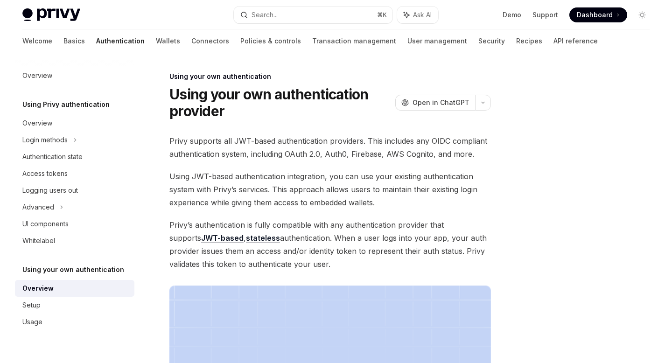 Image resolution: width=672 pixels, height=363 pixels. Describe the element at coordinates (530, 41) in the screenshot. I see `a: Recipes` at that location.